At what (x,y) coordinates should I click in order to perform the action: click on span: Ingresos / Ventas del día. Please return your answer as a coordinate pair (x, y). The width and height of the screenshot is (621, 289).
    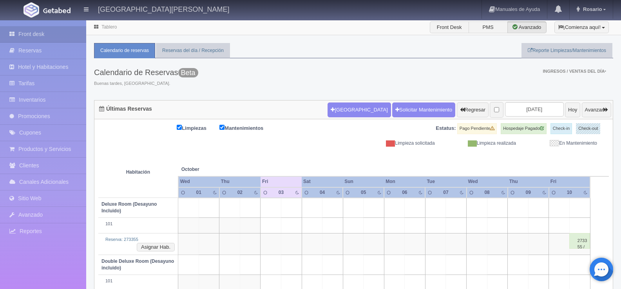
    Looking at the image, I should click on (574, 71).